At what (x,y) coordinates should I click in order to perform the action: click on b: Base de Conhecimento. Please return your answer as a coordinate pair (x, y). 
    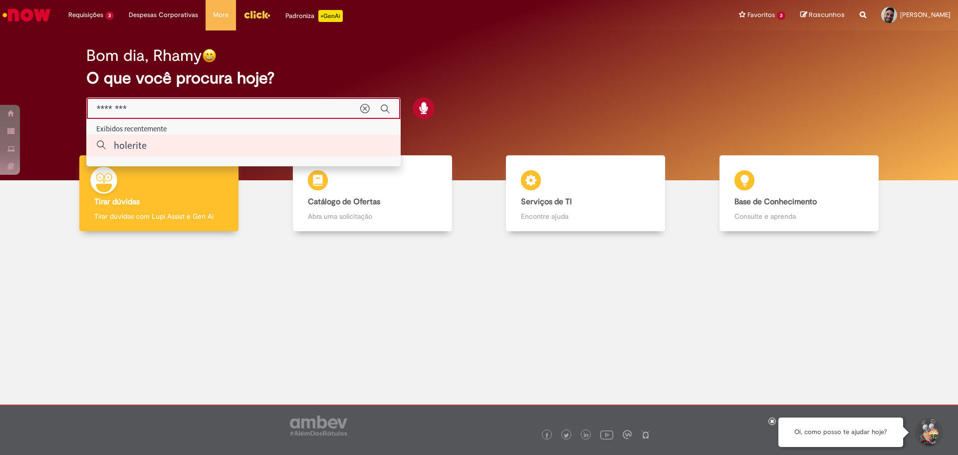
    Looking at the image, I should click on (775, 202).